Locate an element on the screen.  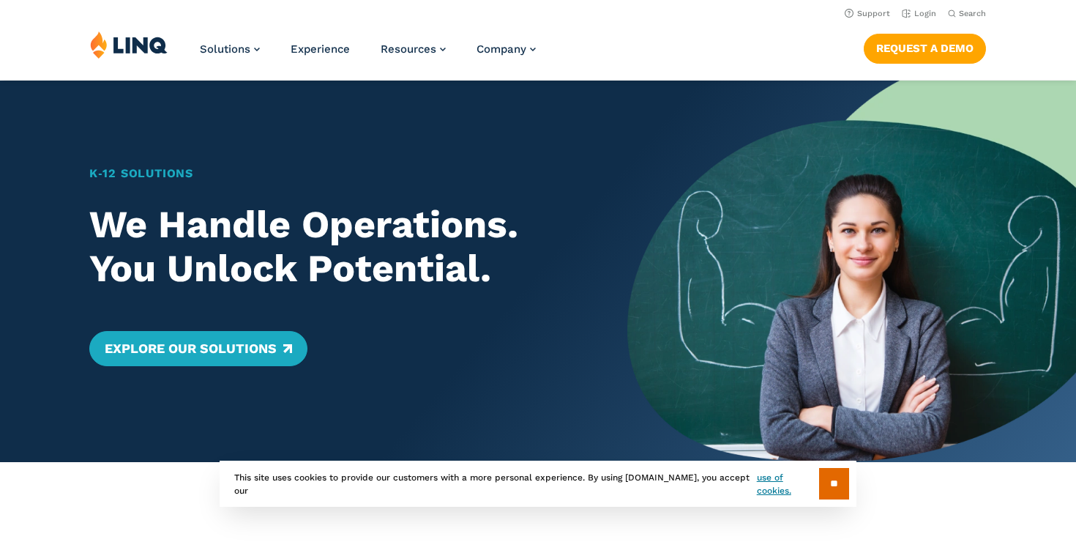
img: LINQ | K‑12 Software is located at coordinates (129, 45).